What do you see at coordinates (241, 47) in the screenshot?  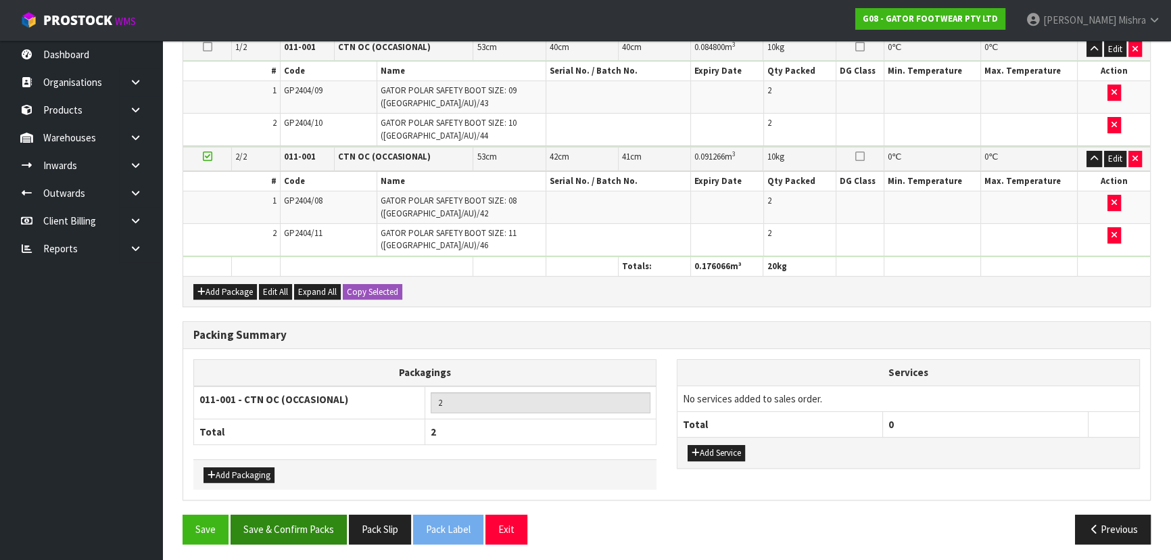 I see `span: 1/2` at bounding box center [241, 47].